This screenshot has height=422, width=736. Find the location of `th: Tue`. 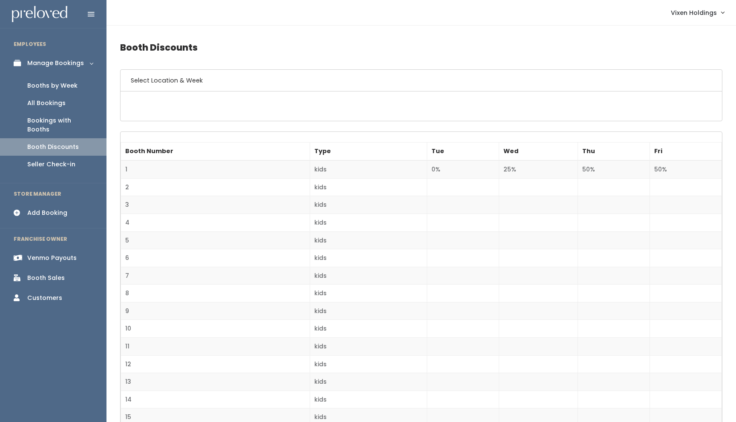

th: Tue is located at coordinates (463, 152).